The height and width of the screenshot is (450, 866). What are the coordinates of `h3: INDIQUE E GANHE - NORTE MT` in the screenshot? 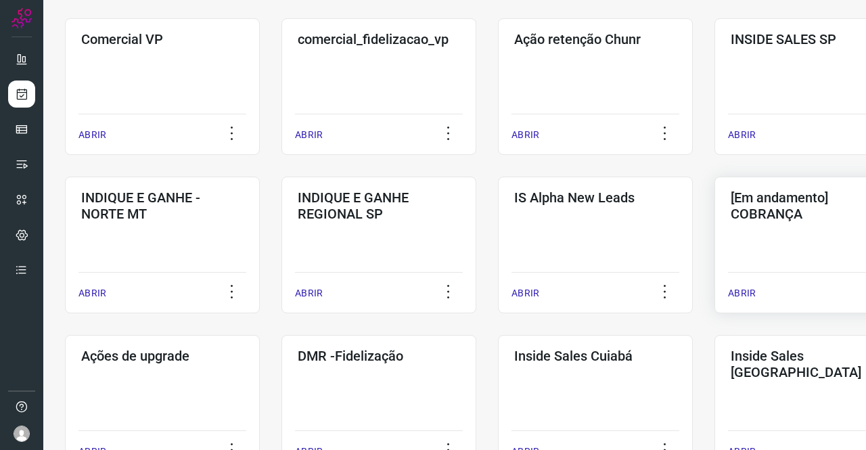 It's located at (162, 206).